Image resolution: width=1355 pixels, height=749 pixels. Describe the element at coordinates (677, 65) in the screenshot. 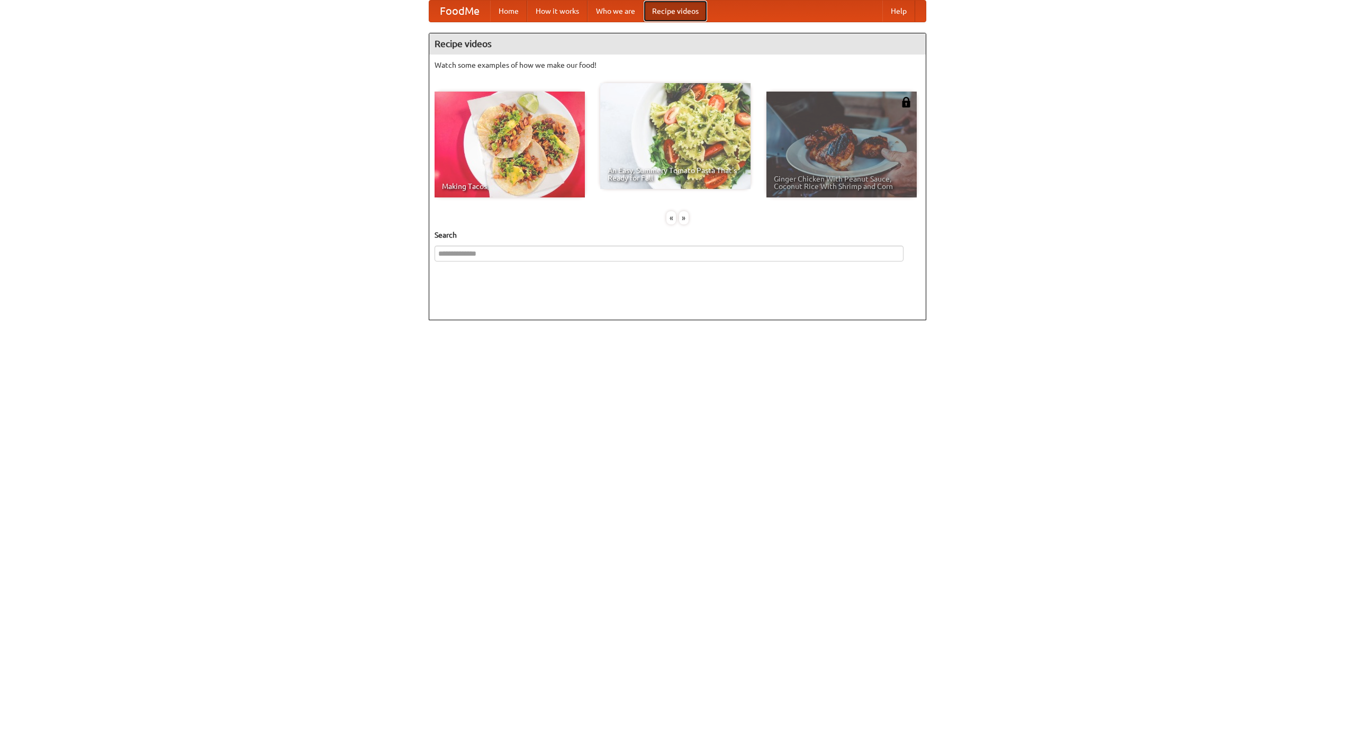

I see `p: Watch some examples of how we make our food!` at that location.